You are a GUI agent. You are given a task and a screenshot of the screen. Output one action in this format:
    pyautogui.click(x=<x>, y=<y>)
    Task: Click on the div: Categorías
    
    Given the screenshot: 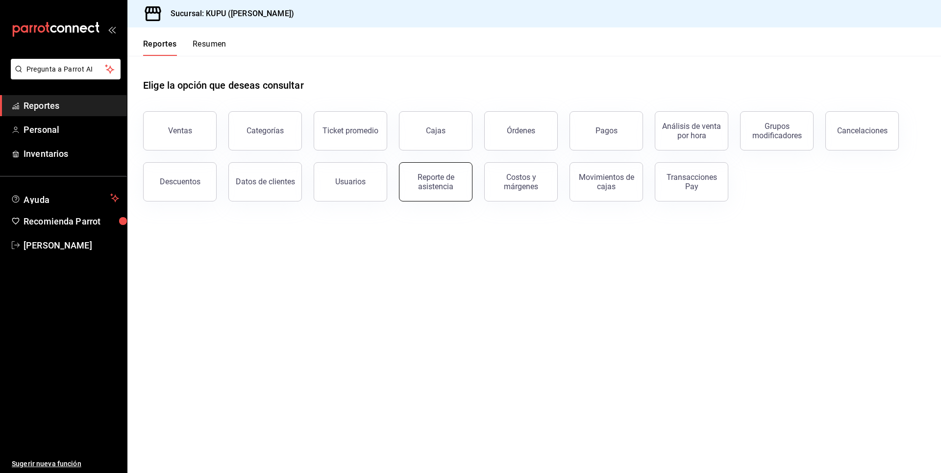 What is the action you would take?
    pyautogui.click(x=265, y=130)
    